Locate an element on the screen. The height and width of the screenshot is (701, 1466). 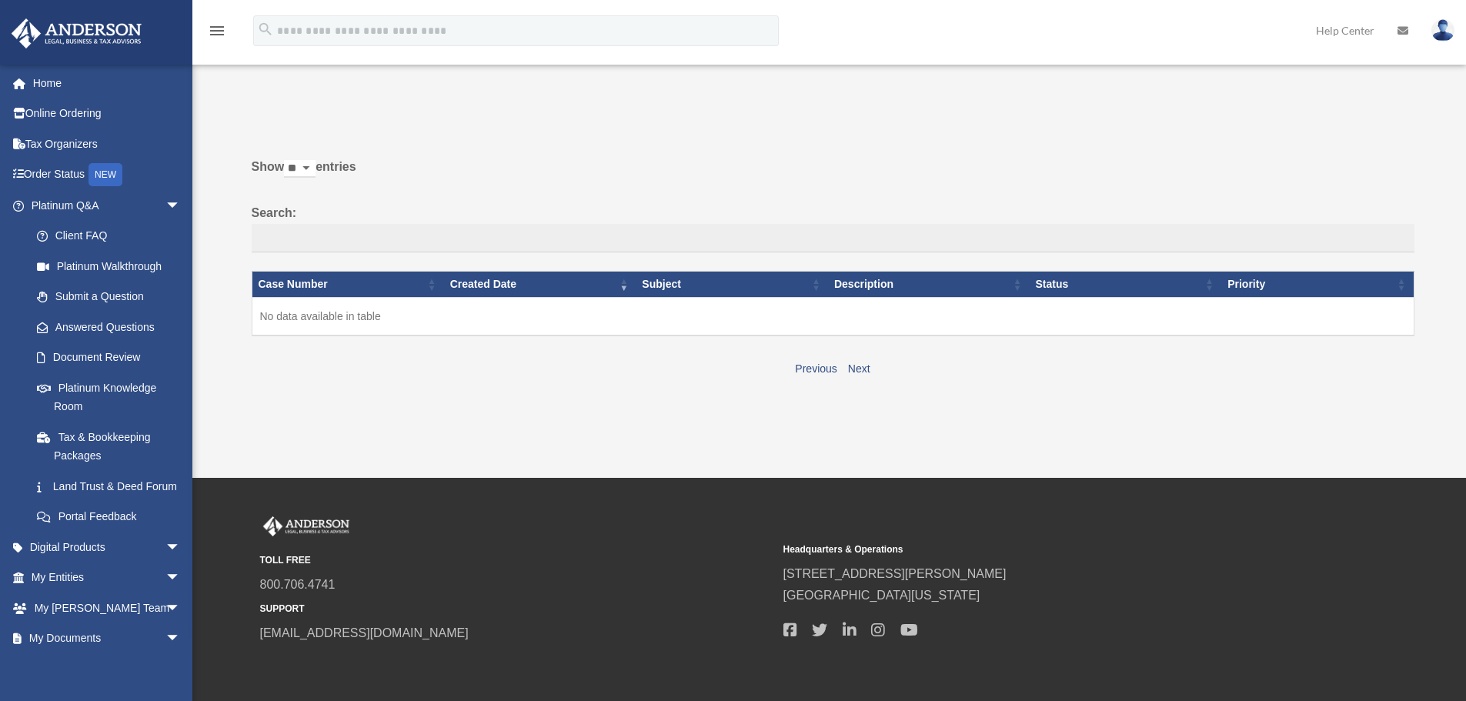
i: search is located at coordinates (266, 29).